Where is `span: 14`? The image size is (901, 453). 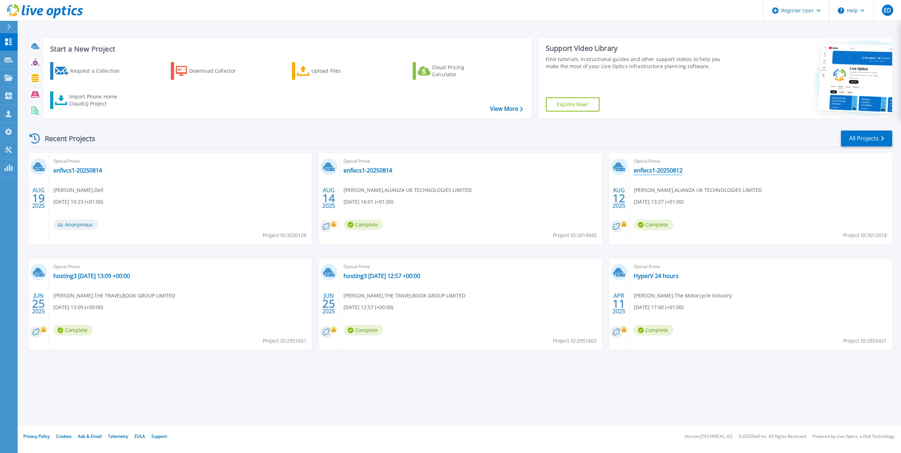 span: 14 is located at coordinates (329, 198).